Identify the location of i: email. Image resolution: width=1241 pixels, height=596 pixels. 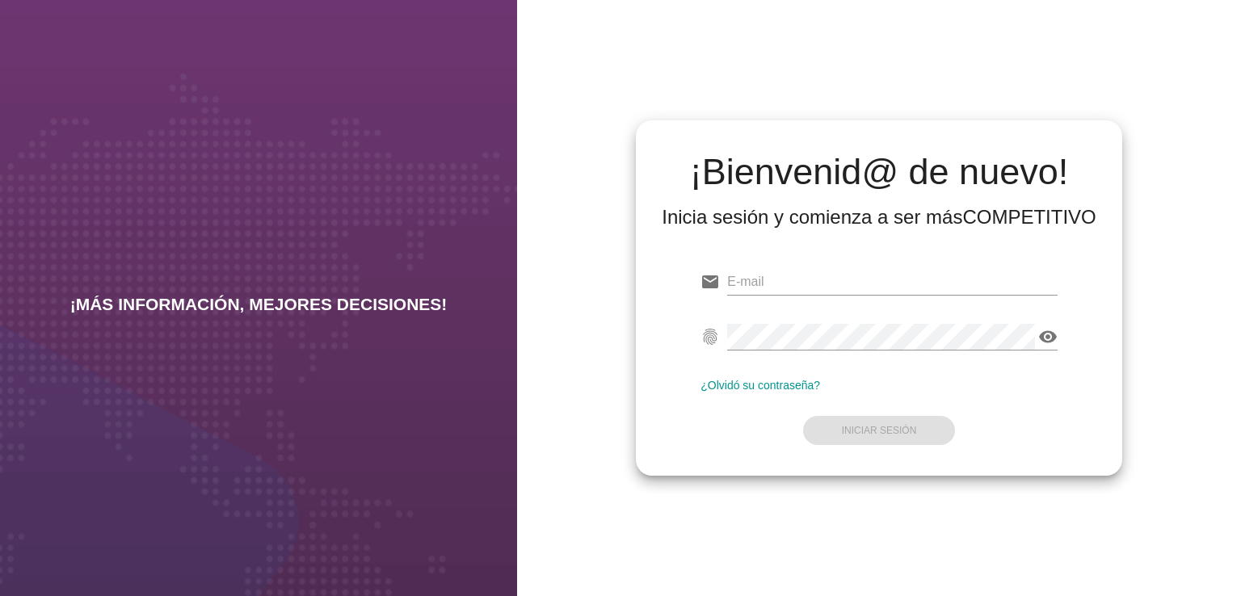
(710, 282).